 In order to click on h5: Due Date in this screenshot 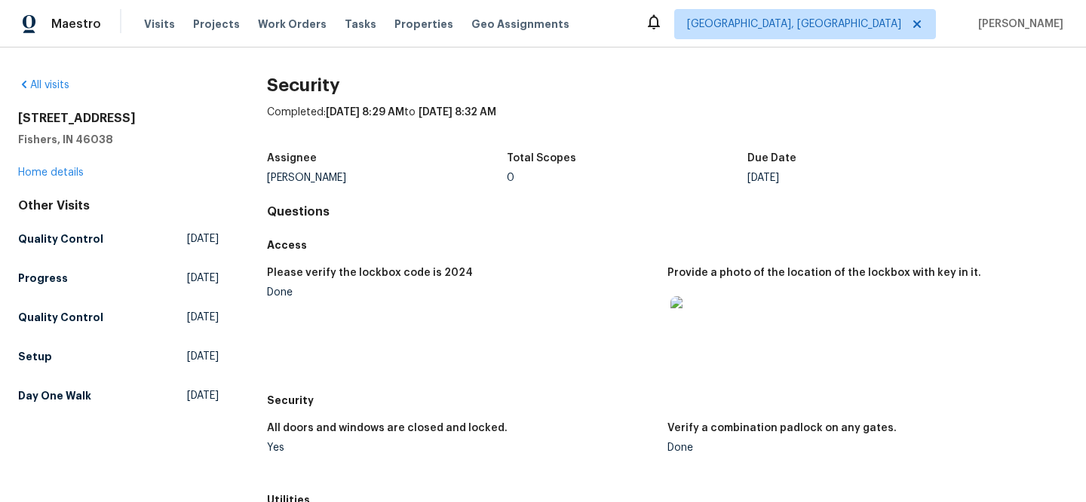, I will do `click(771, 158)`.